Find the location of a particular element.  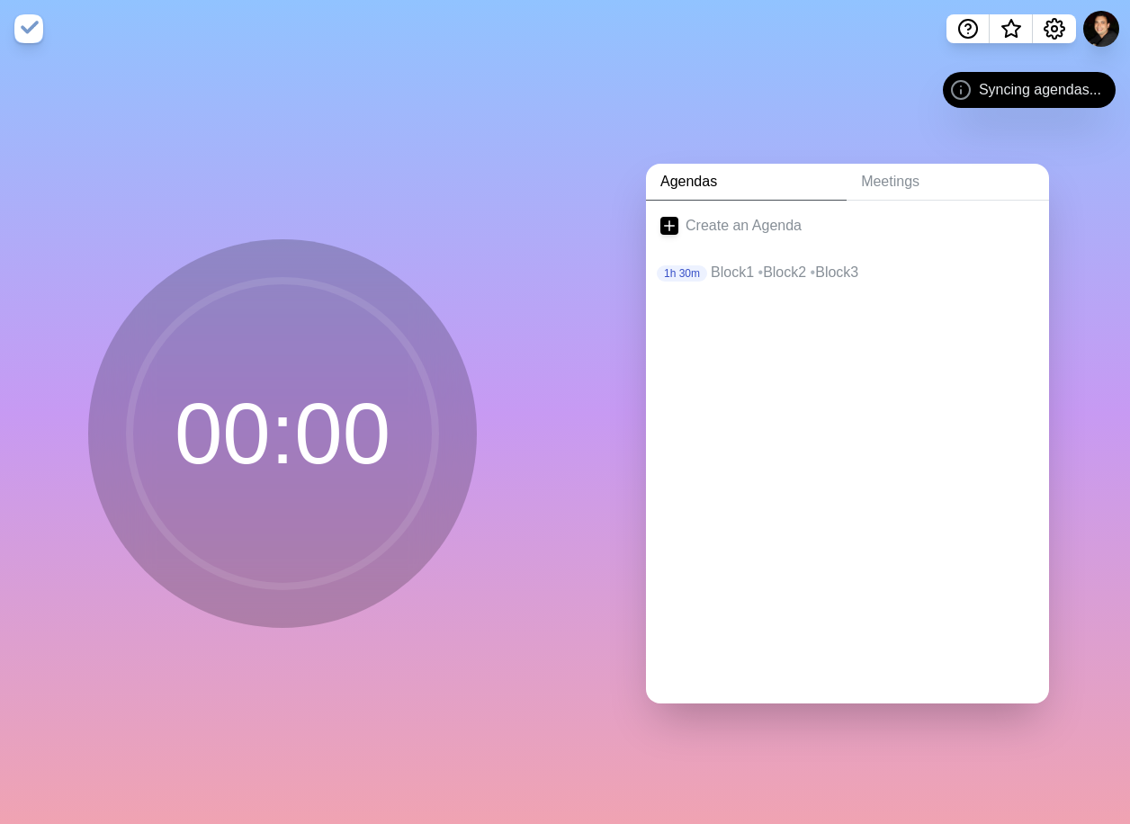

button: Settings is located at coordinates (1054, 29).